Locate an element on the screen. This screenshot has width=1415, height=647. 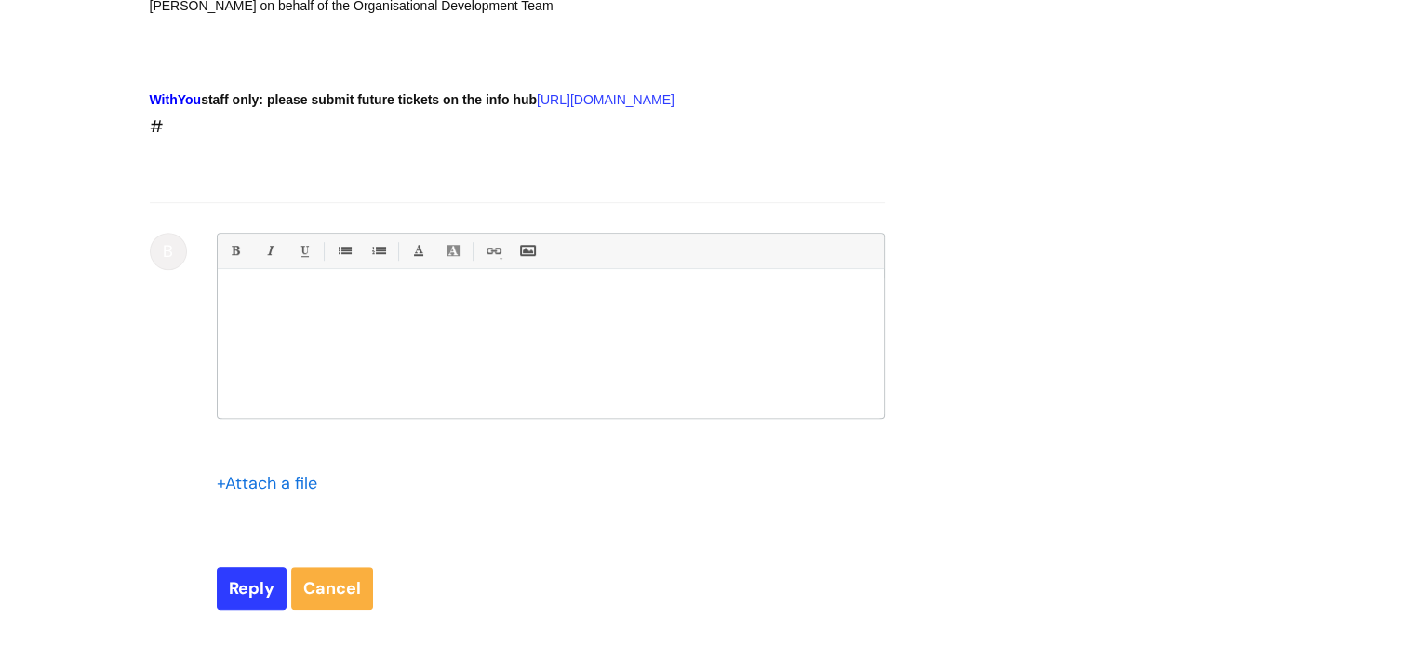
strong: staff only: please submit future tickets on the info hub is located at coordinates (343, 100).